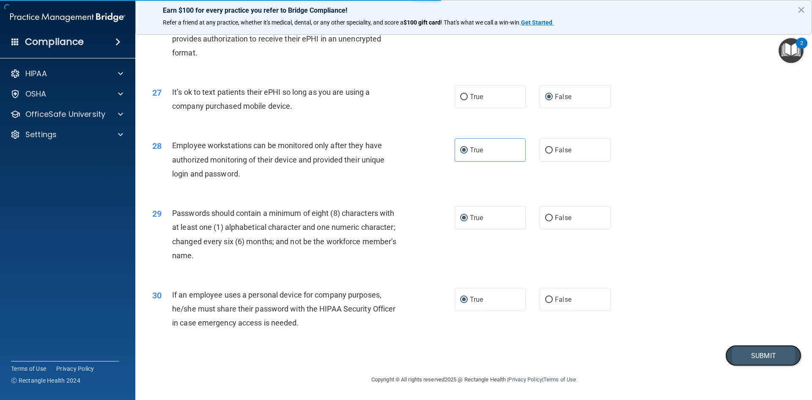 The image size is (812, 400). Describe the element at coordinates (474, 10) in the screenshot. I see `p: Earn $100 for every practice you refer to Bridge Compliance!` at that location.